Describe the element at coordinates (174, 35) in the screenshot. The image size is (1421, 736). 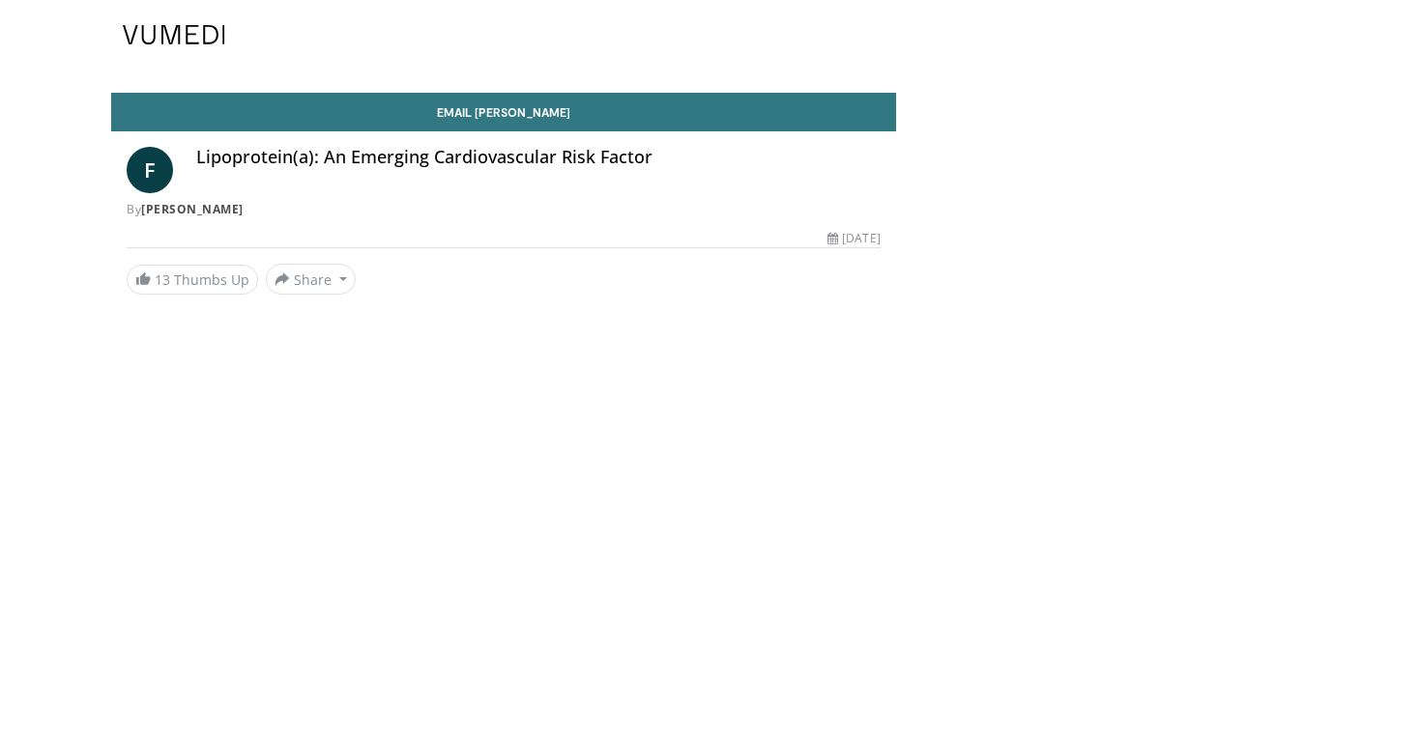
I see `img: VuMedi Logo` at that location.